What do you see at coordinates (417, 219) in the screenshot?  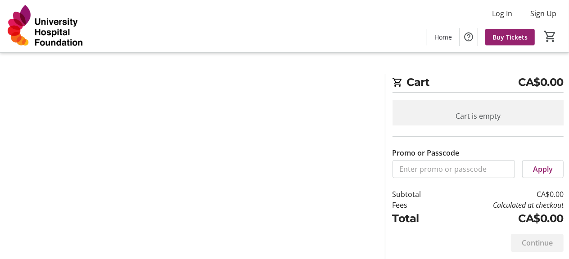 I see `td: Total` at bounding box center [417, 219].